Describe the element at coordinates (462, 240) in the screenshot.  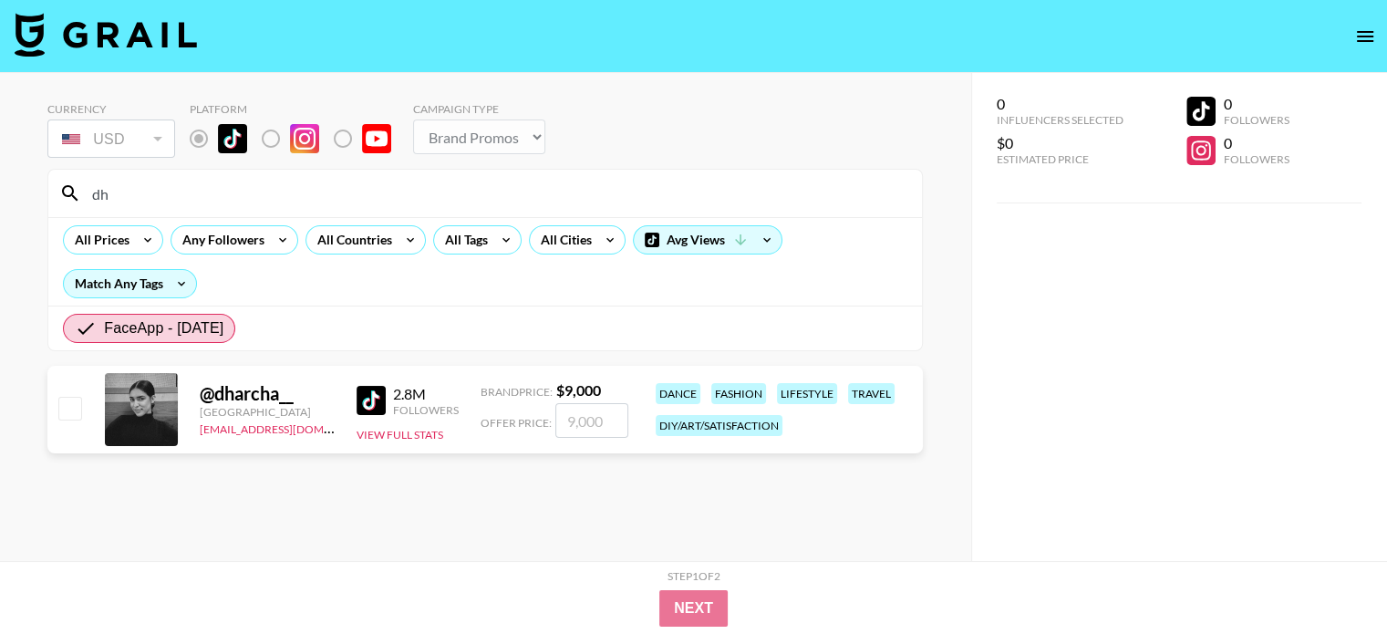
I see `div: All Tags` at that location.